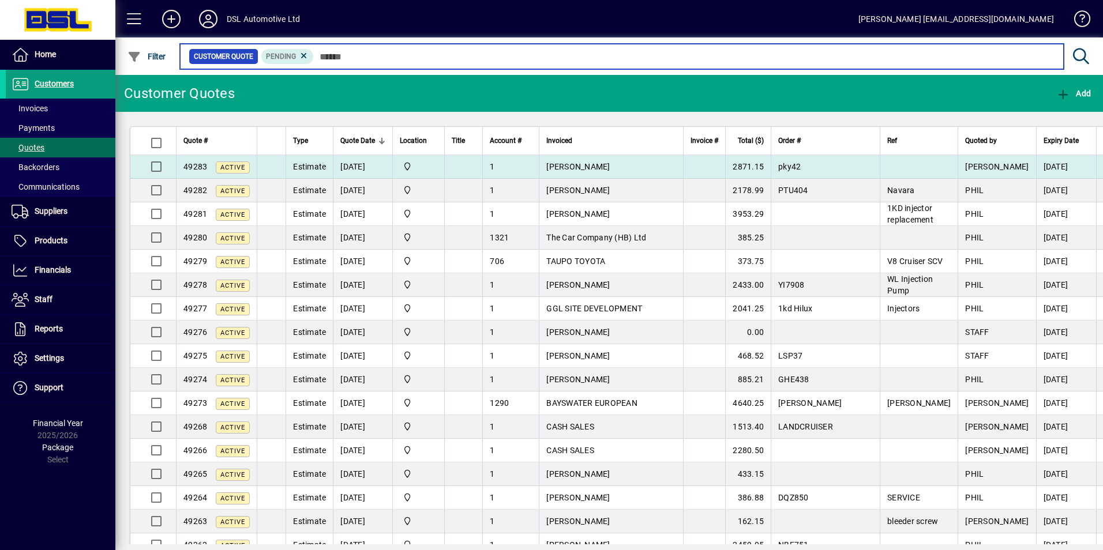  Describe the element at coordinates (910, 214) in the screenshot. I see `span: 1KD injector replacement` at that location.